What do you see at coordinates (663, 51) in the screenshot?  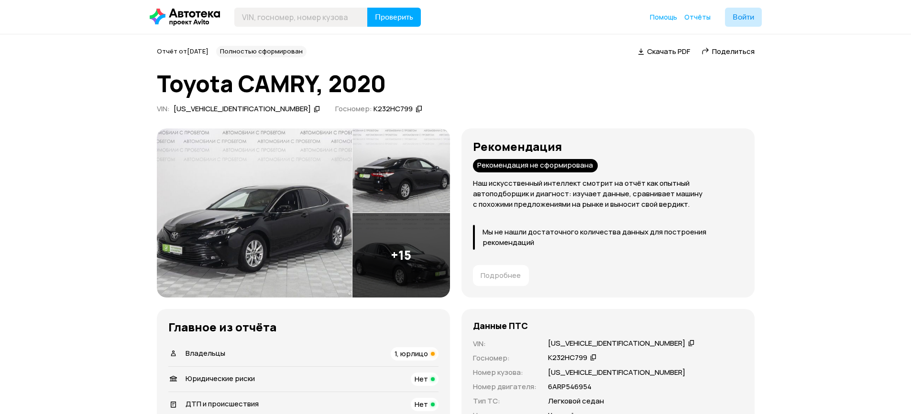 I see `a: Скачать PDF` at bounding box center [663, 51].